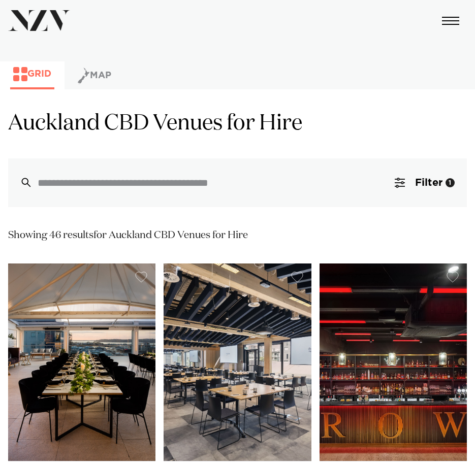  What do you see at coordinates (39, 20) in the screenshot?
I see `img: nzv-logo.png` at bounding box center [39, 20].